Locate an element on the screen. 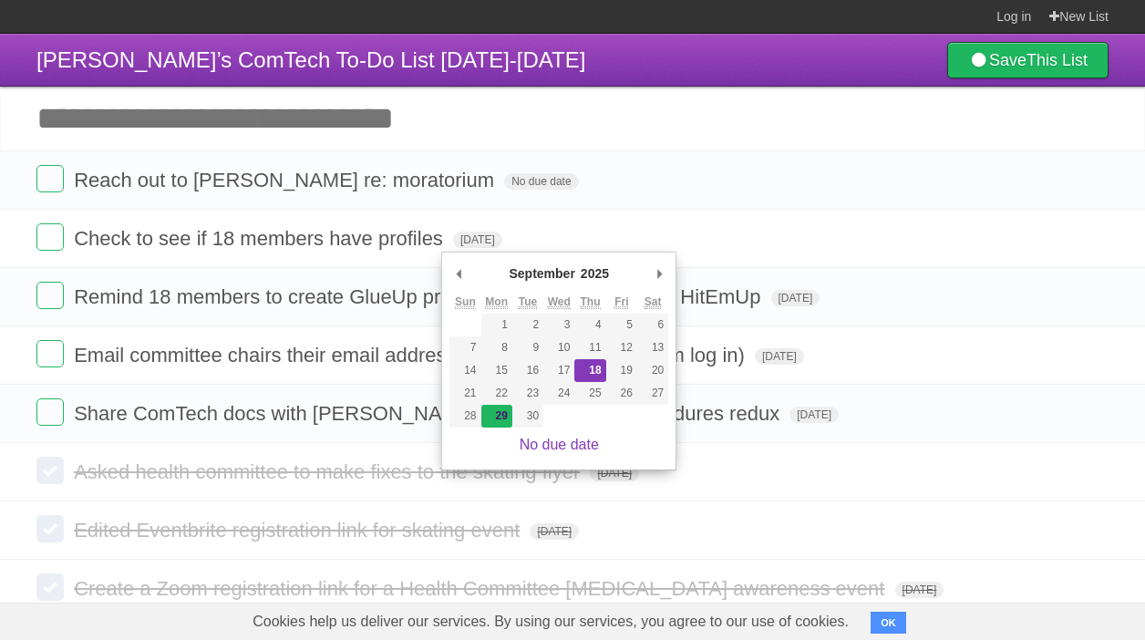 The image size is (1145, 640). button: 1 is located at coordinates (497, 325).